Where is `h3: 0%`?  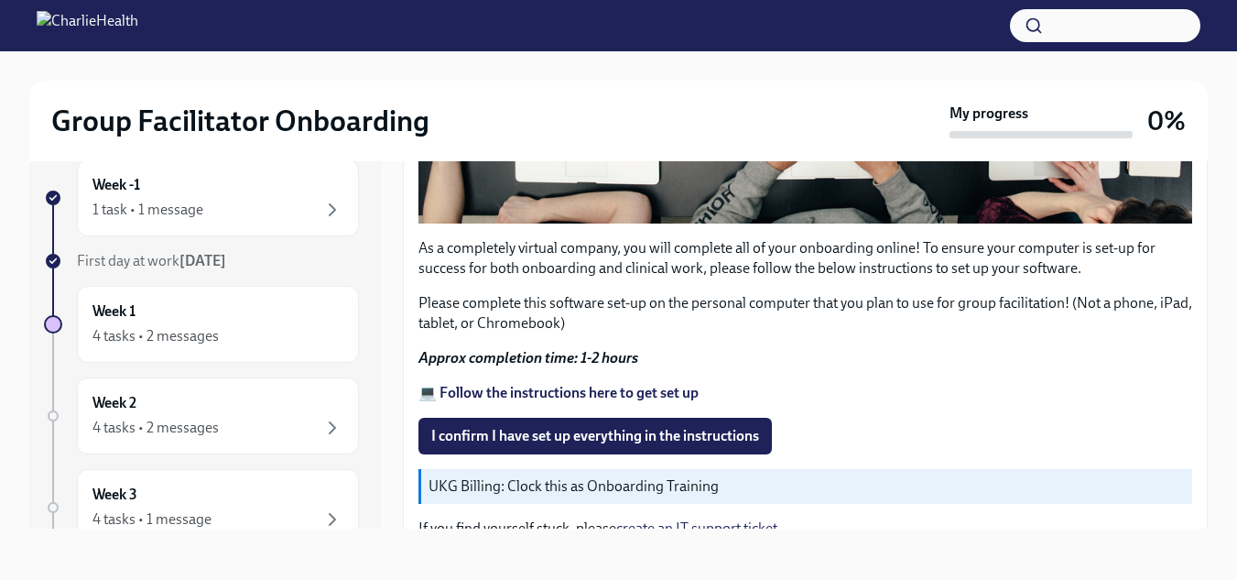
h3: 0% is located at coordinates (1167, 121).